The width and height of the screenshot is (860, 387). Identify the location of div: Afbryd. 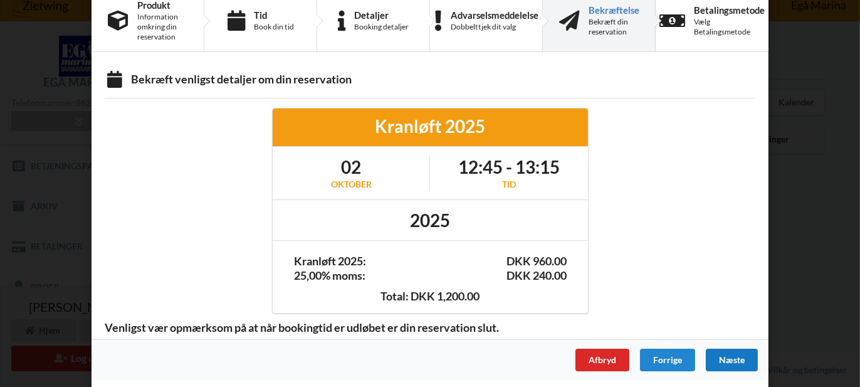
(603, 360).